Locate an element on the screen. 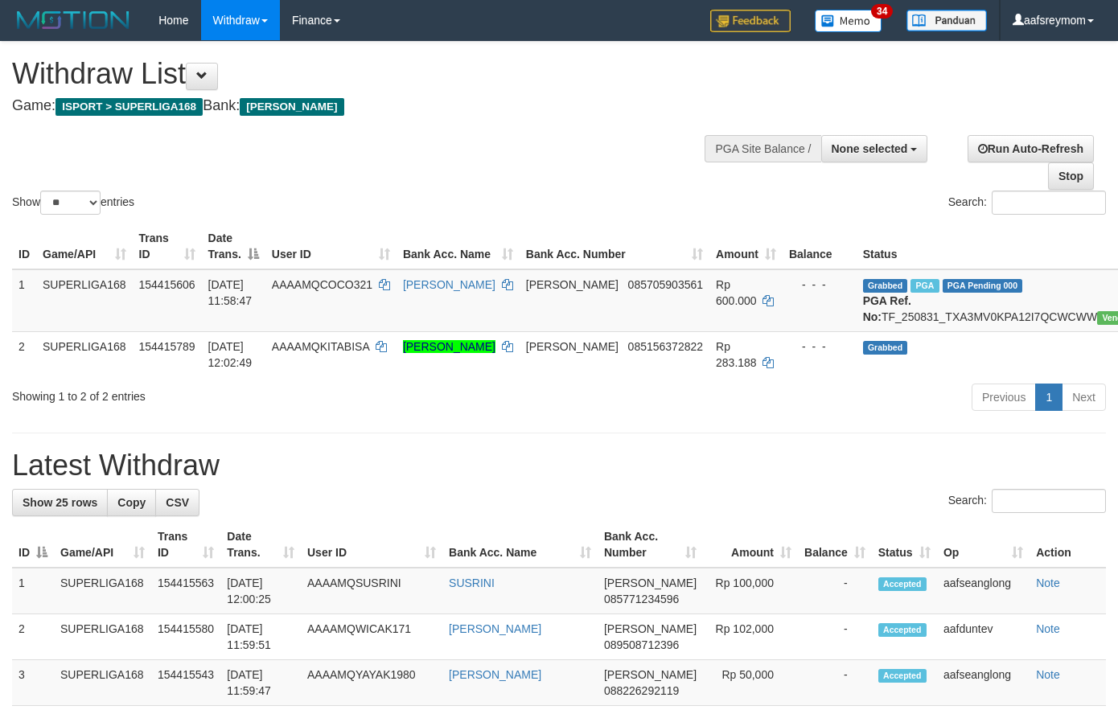 The height and width of the screenshot is (714, 1118). th: ID: activate to sort column descending is located at coordinates (33, 545).